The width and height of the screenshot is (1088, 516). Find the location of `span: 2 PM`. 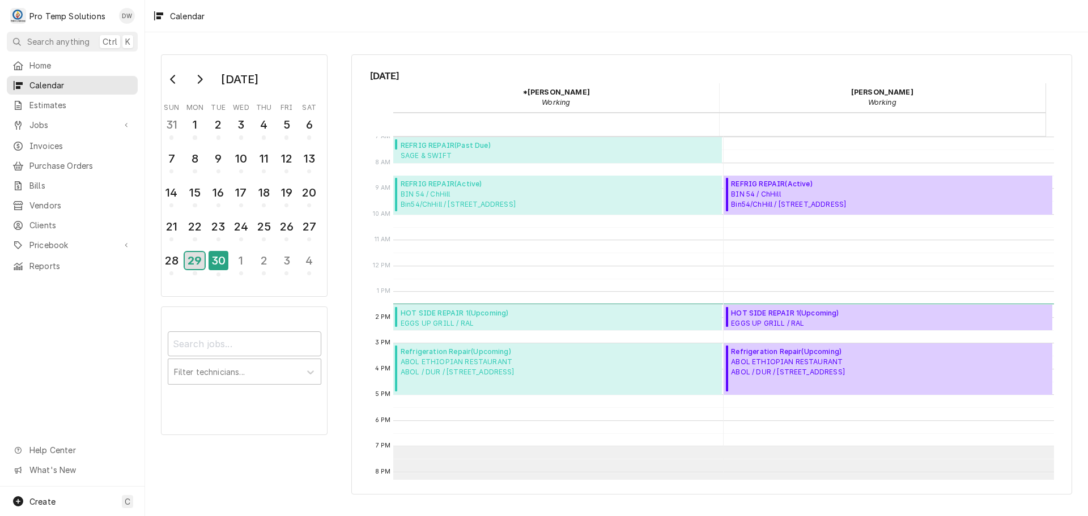

span: 2 PM is located at coordinates (383, 317).